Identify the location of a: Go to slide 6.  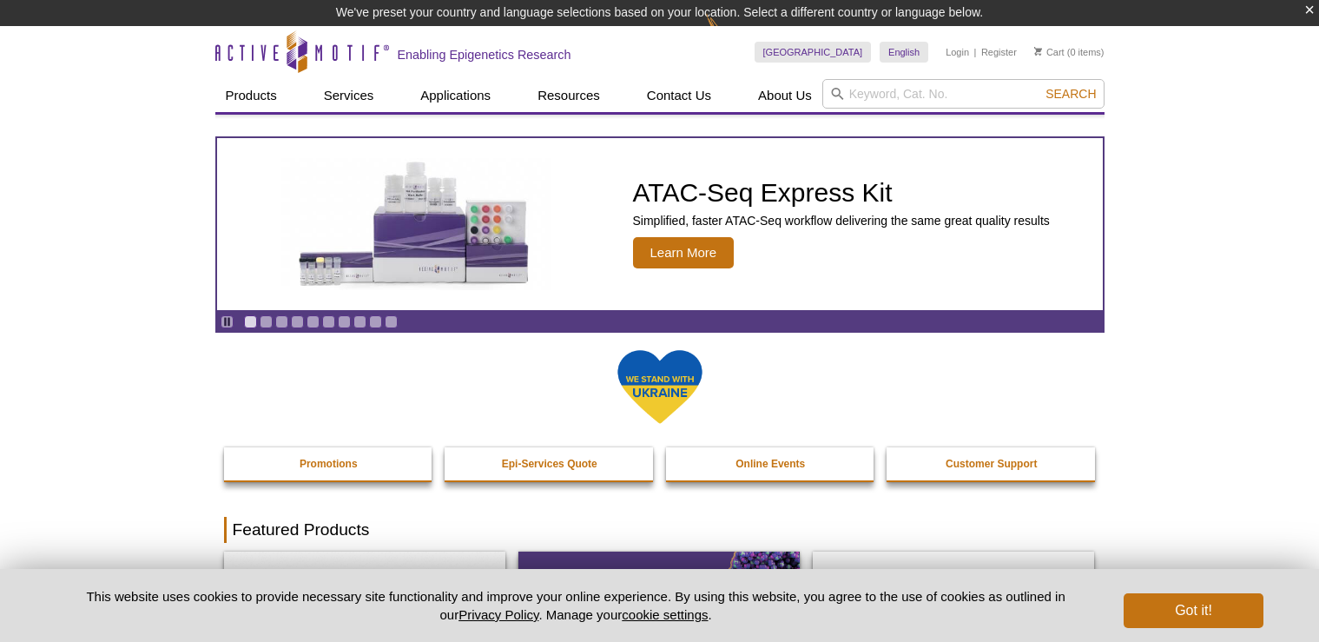
(328, 321).